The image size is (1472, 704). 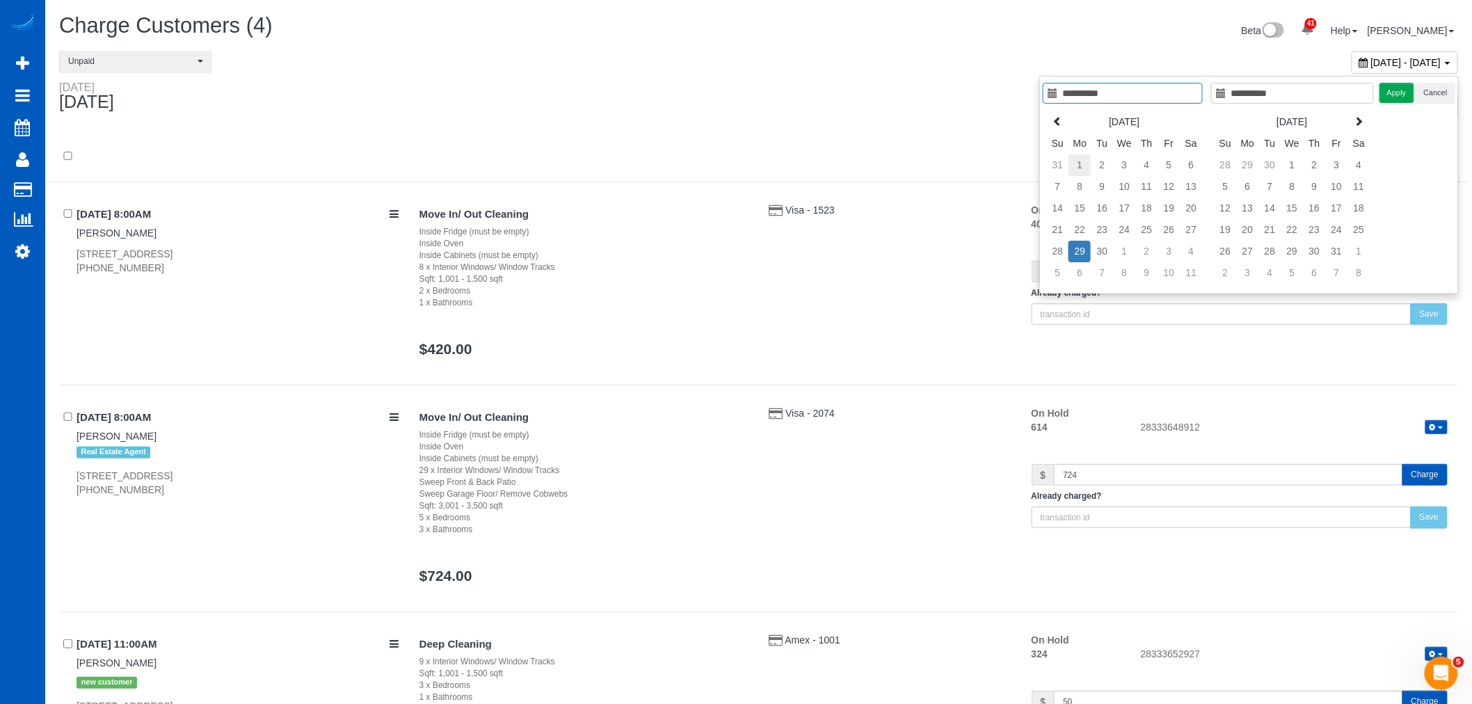 What do you see at coordinates (1294, 429) in the screenshot?
I see `div: 28333648912` at bounding box center [1294, 429].